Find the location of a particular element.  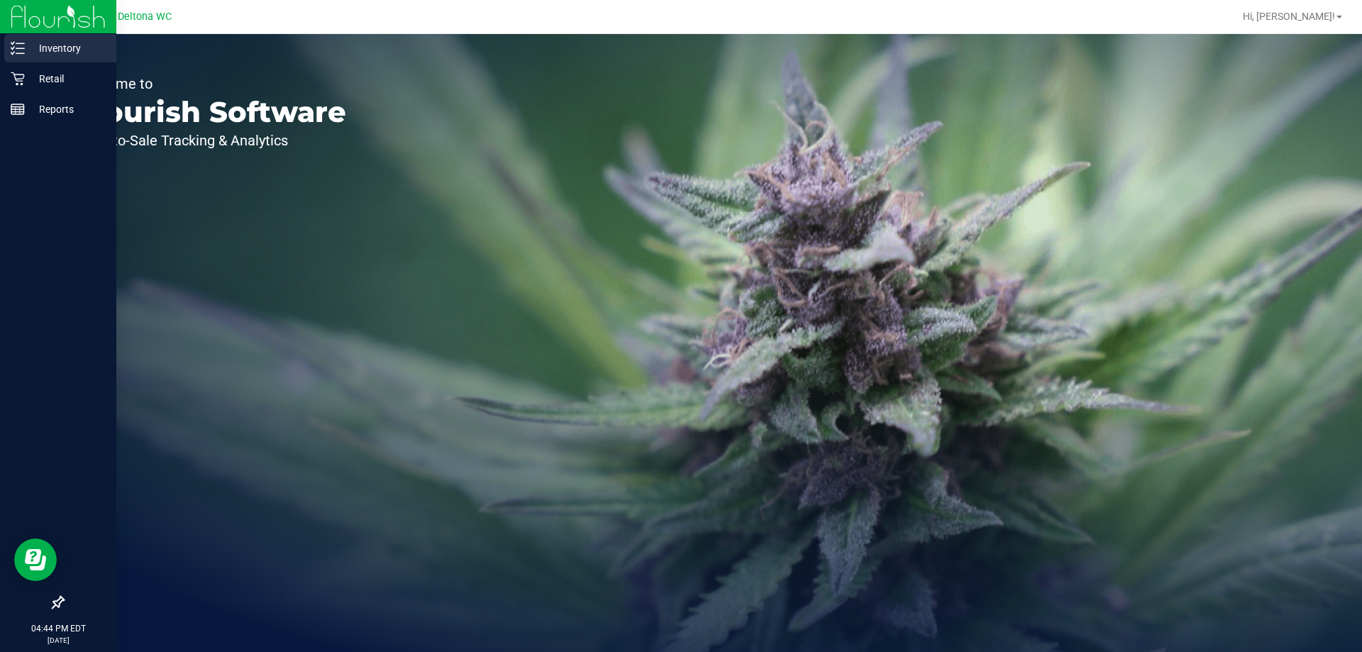

p: Inventory is located at coordinates (67, 48).